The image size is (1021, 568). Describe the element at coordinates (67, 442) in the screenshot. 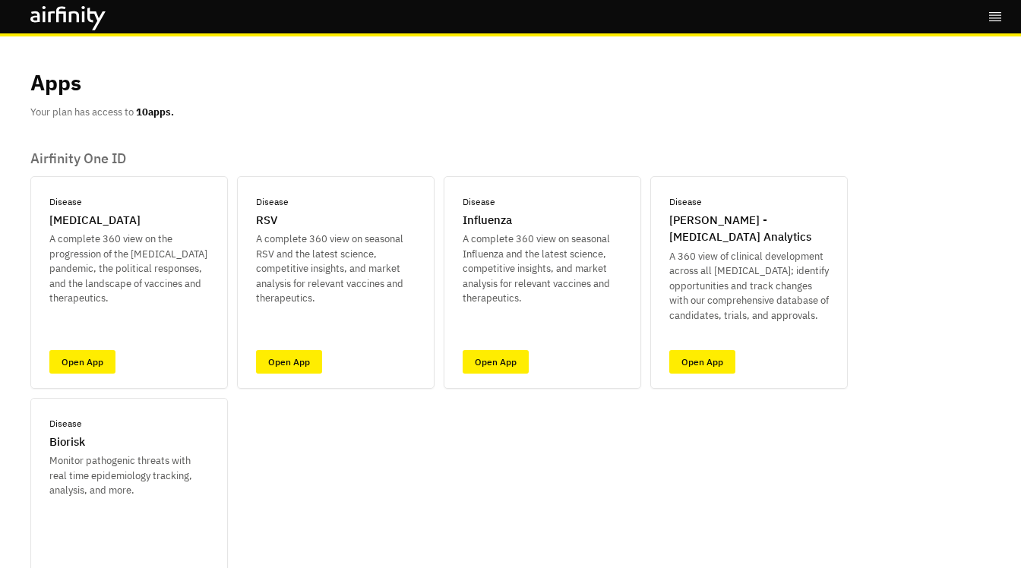

I see `p: Biorisk` at that location.